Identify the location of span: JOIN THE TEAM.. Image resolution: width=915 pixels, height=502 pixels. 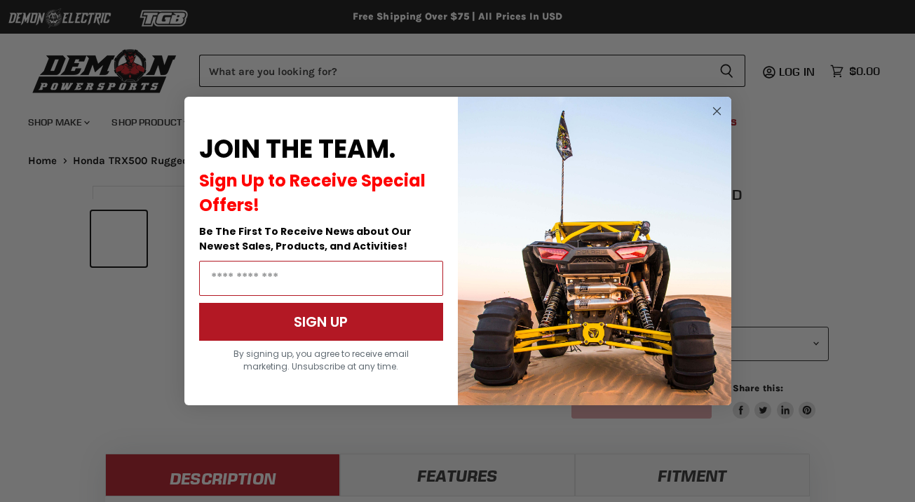
(297, 149).